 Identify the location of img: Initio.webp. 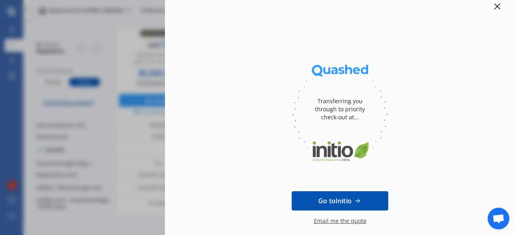
(340, 152).